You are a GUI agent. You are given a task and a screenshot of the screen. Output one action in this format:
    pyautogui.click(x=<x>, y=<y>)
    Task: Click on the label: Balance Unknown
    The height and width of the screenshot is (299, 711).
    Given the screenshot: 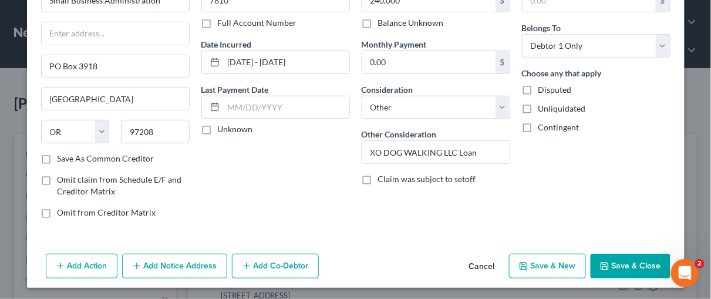 What is the action you would take?
    pyautogui.click(x=411, y=23)
    